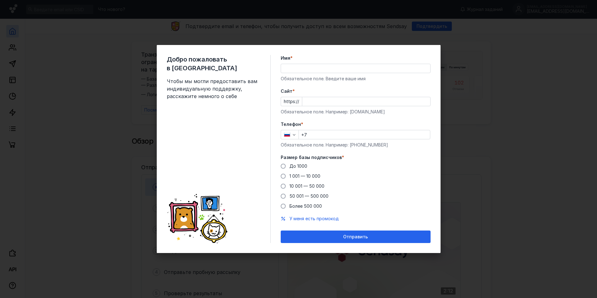  What do you see at coordinates (305, 176) in the screenshot?
I see `span: 1 001 — 10 000` at bounding box center [305, 176].